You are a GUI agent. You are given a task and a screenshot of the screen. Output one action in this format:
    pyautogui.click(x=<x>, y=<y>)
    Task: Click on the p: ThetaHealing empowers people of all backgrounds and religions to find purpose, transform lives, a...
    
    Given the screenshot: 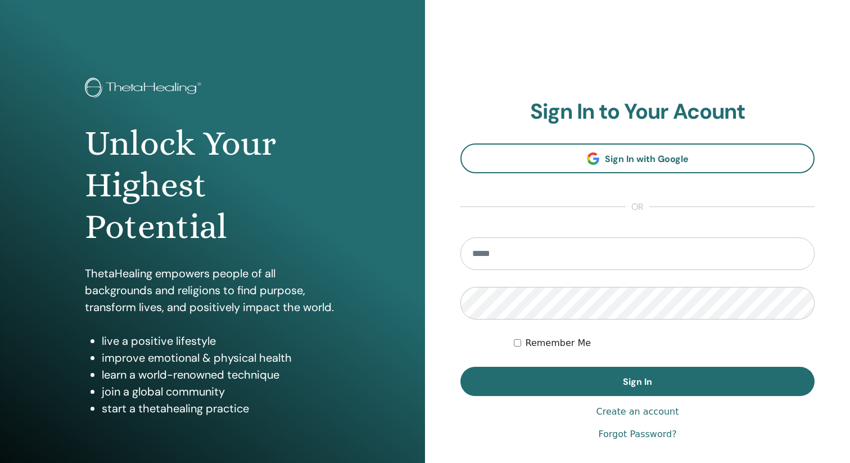 What is the action you would take?
    pyautogui.click(x=213, y=290)
    